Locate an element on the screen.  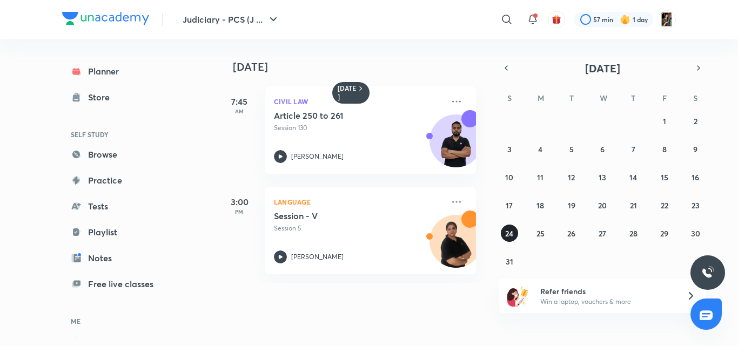
button: August 2, 2025 is located at coordinates (695, 121).